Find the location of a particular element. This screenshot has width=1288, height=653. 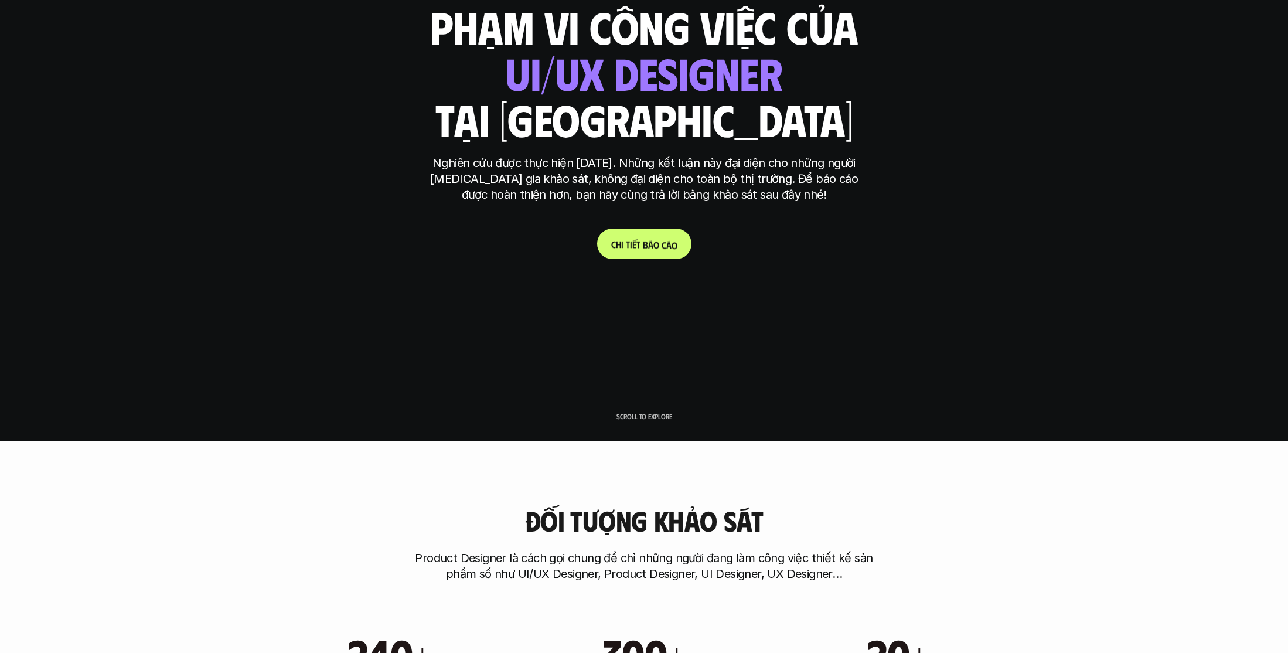

h3: Đối tượng khảo sát is located at coordinates (644, 520).